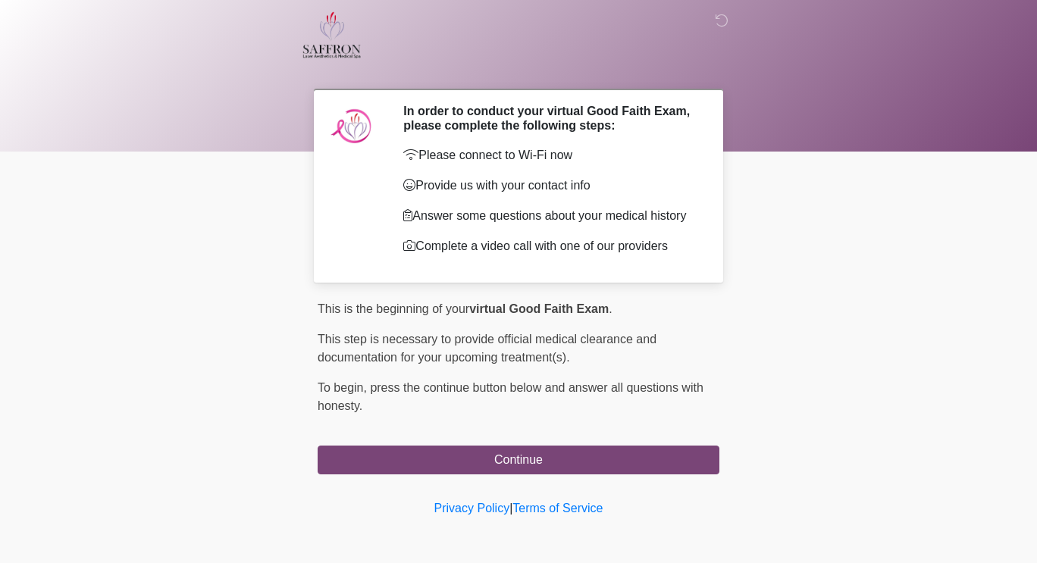  Describe the element at coordinates (539, 309) in the screenshot. I see `strong: virtual Good Faith Exam` at that location.